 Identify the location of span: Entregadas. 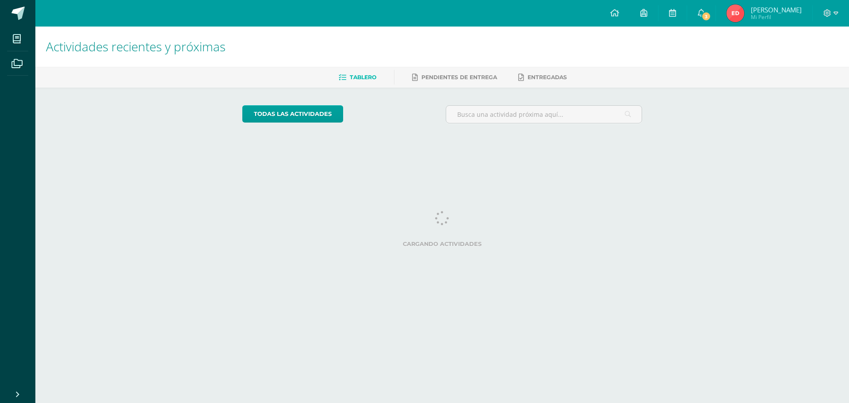
(547, 77).